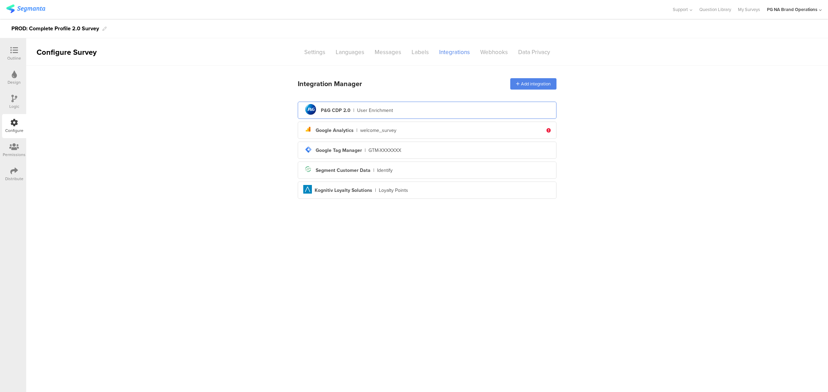  I want to click on div: PG NA Brand Operations, so click(792, 9).